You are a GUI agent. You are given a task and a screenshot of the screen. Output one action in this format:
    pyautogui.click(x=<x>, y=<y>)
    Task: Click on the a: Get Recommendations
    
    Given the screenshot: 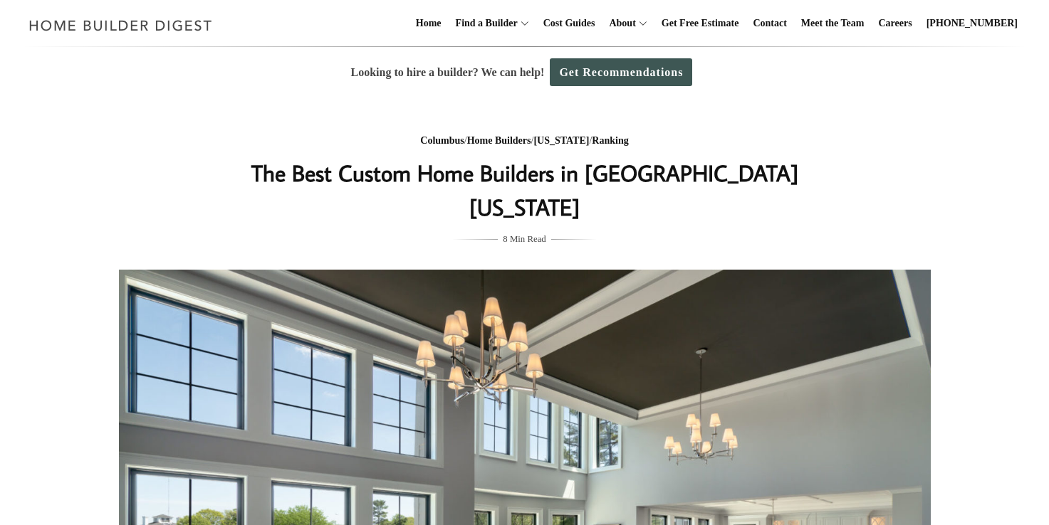 What is the action you would take?
    pyautogui.click(x=621, y=72)
    